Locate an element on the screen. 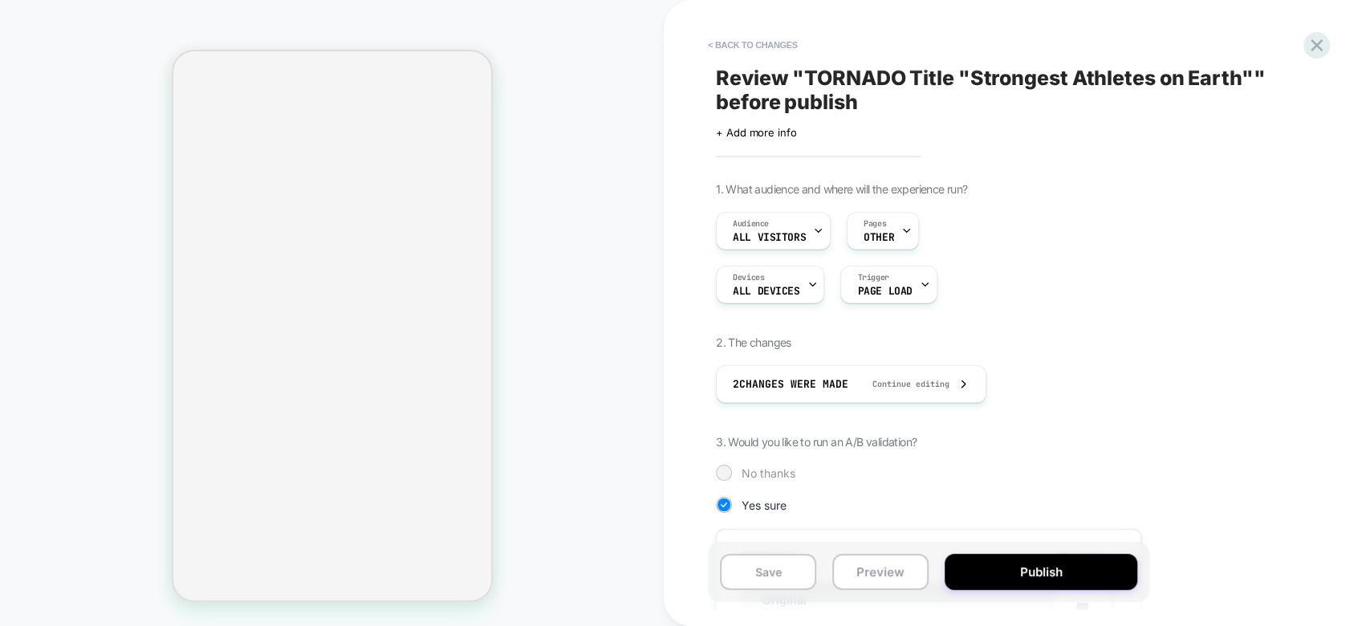 This screenshot has width=1370, height=626. span: Review " TORNADO Title "Strongest Athletes on Earth" " before publish is located at coordinates (1009, 90).